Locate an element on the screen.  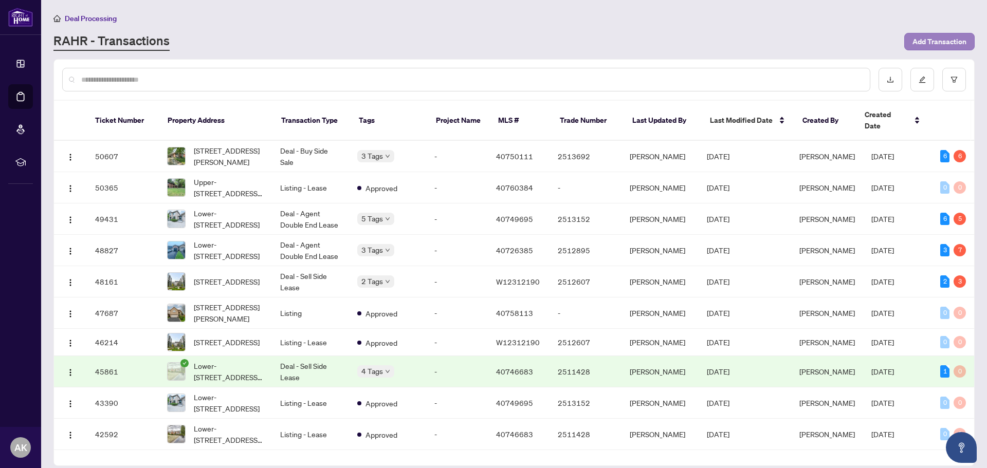
span: 40749695 is located at coordinates (515, 219).